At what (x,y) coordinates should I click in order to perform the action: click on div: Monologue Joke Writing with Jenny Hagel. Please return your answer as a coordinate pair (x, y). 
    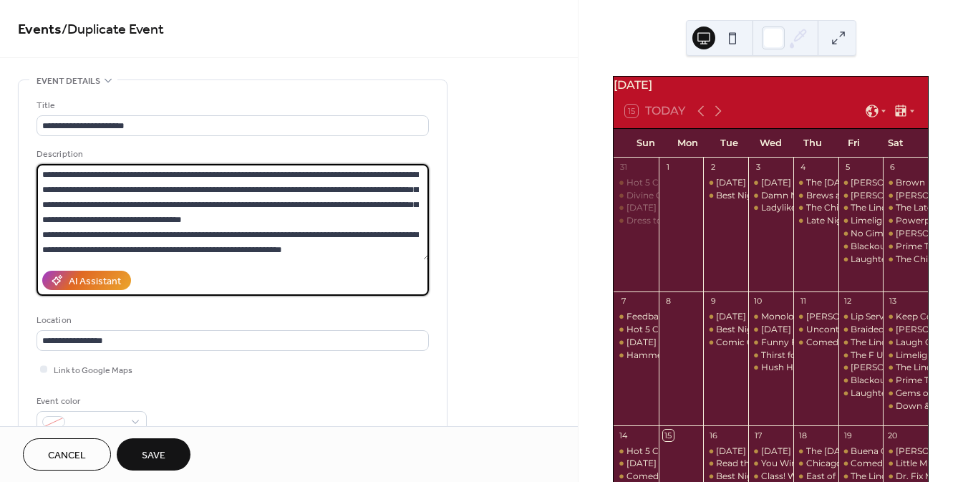
    Looking at the image, I should click on (770, 316).